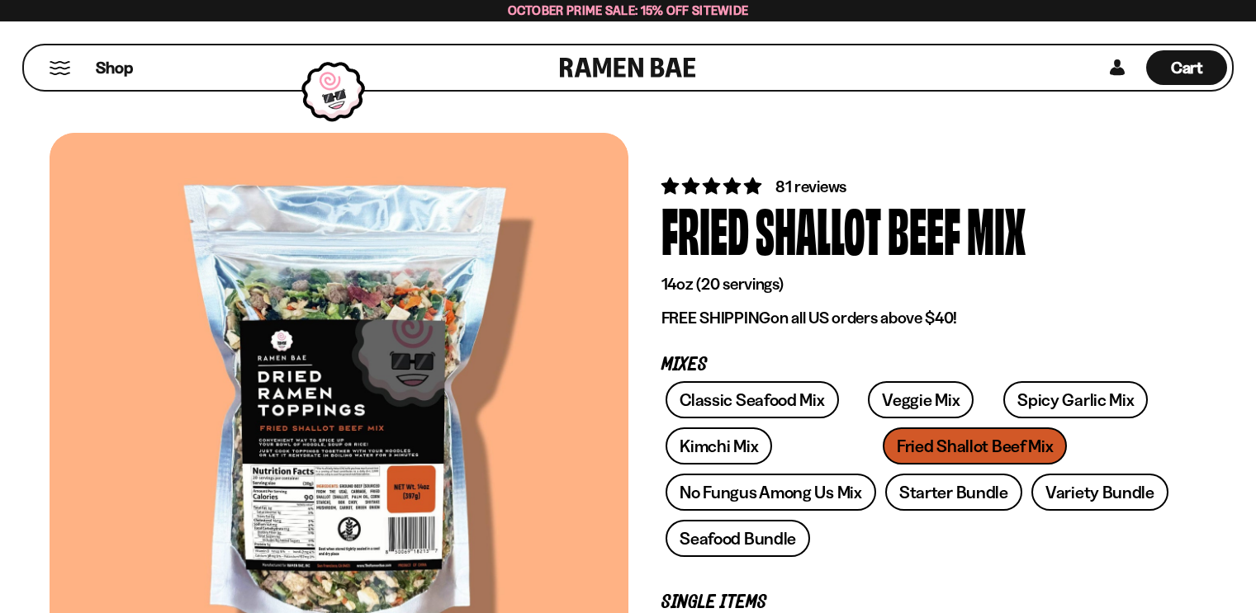  What do you see at coordinates (114, 68) in the screenshot?
I see `a: Shop` at bounding box center [114, 68].